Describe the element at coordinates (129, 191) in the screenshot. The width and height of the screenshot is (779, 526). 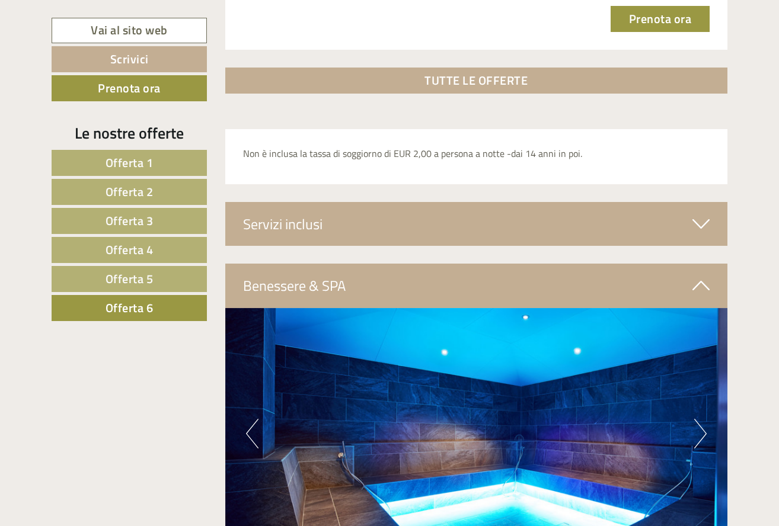
I see `span: Offerta 2` at that location.